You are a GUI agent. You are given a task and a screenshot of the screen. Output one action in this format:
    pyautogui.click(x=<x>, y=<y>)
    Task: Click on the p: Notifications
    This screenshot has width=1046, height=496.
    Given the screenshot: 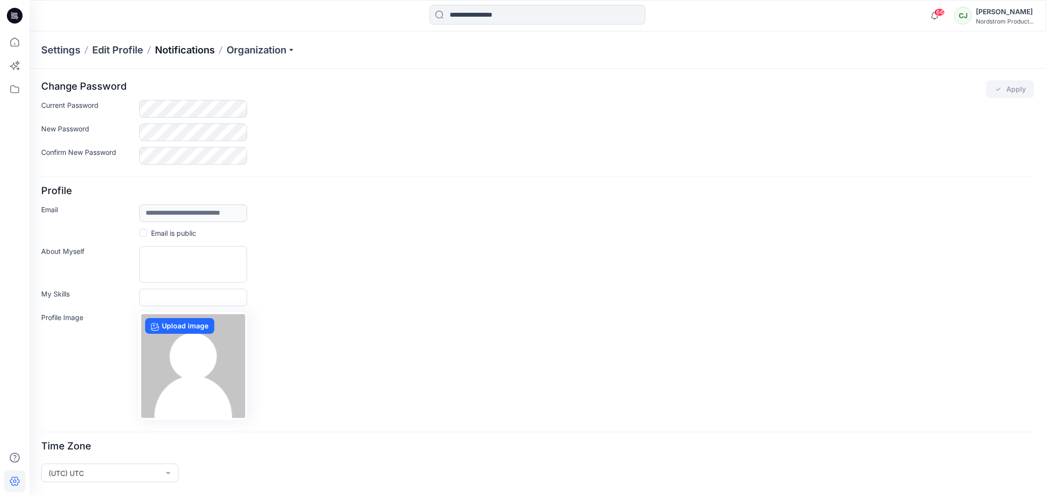 What is the action you would take?
    pyautogui.click(x=185, y=50)
    